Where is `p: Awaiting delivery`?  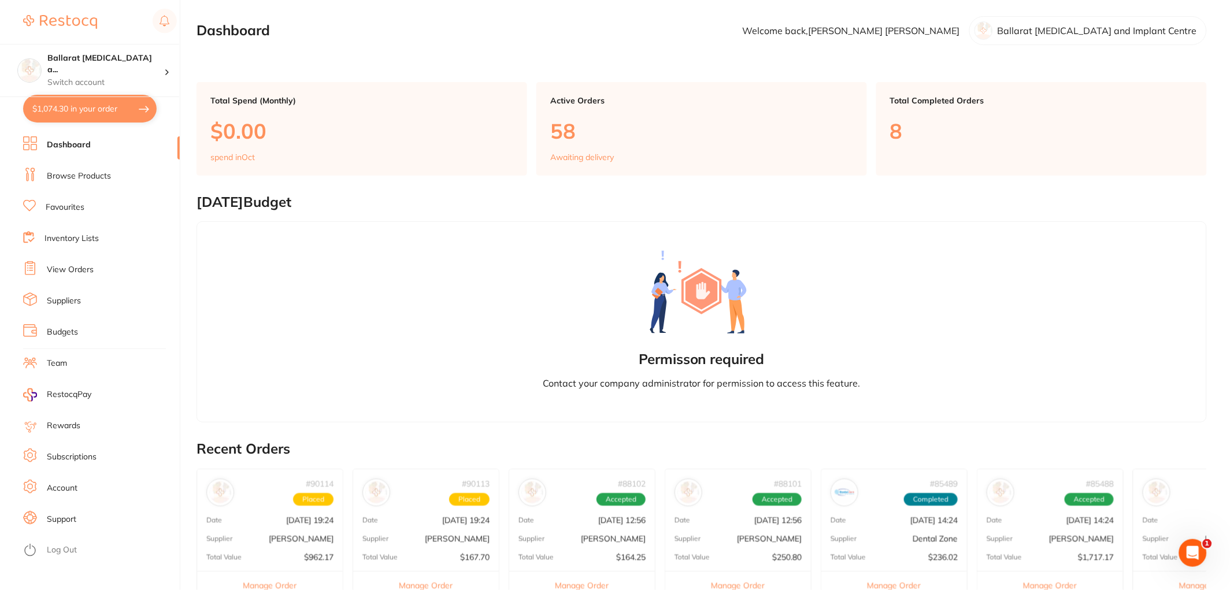
p: Awaiting delivery is located at coordinates (582, 157).